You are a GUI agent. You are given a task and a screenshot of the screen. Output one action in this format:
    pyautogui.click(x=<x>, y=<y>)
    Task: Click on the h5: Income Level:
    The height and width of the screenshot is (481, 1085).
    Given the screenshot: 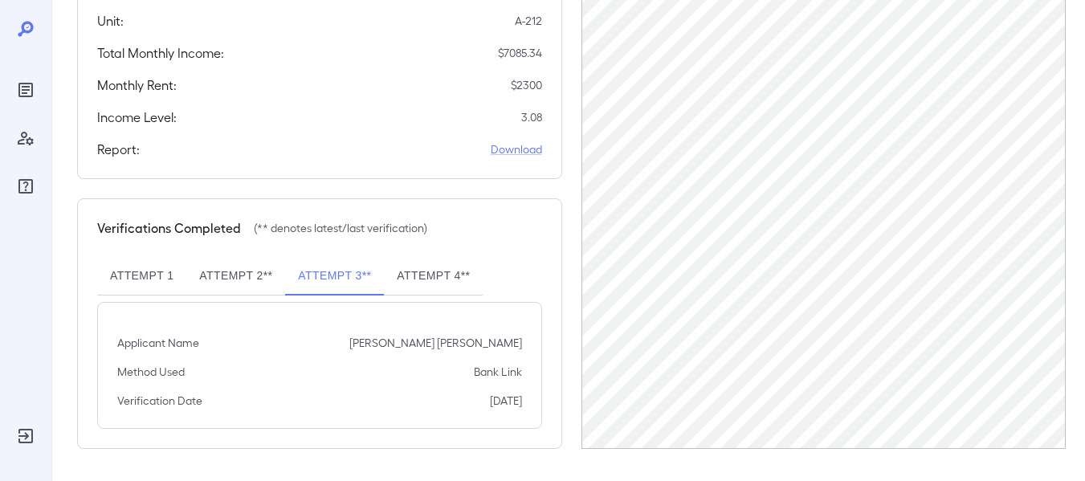 What is the action you would take?
    pyautogui.click(x=137, y=117)
    